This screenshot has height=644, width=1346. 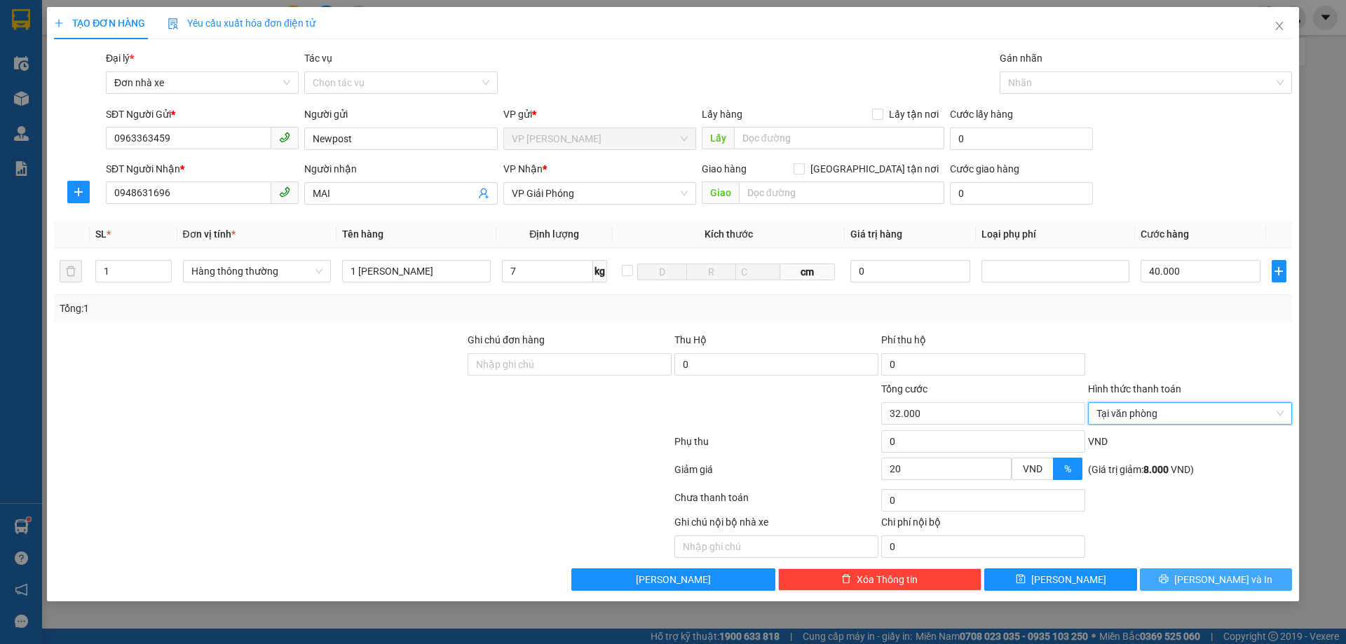 I want to click on span: Giá trị hàng, so click(x=877, y=234).